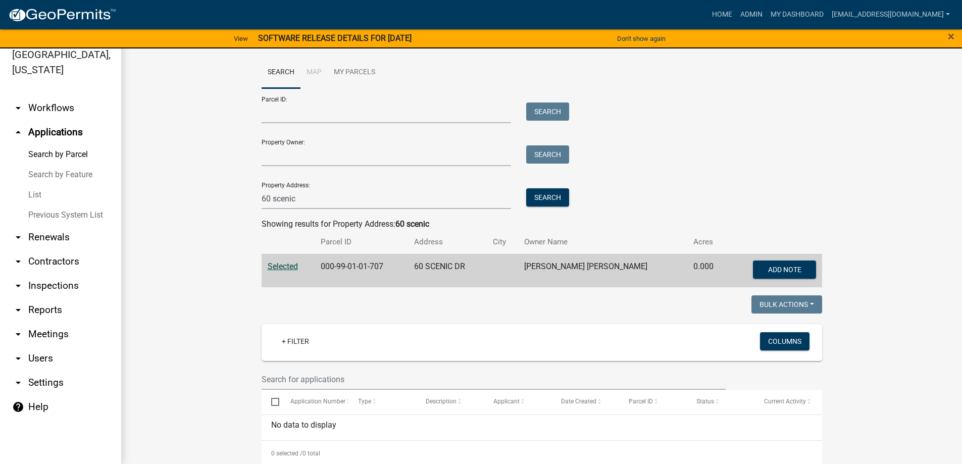 This screenshot has height=464, width=962. I want to click on datatable-header-cell: Current Activity, so click(788, 402).